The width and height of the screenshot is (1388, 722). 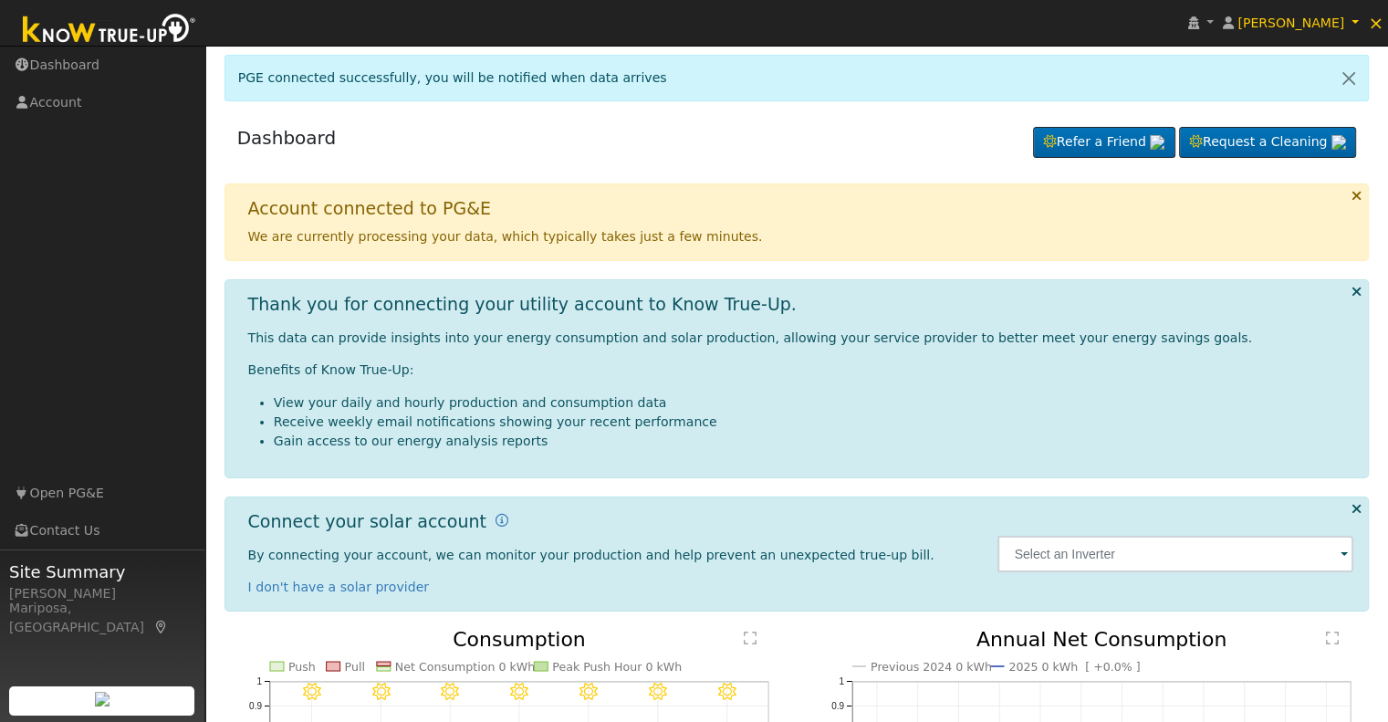 I want to click on h1: Thank you for connecting your utility account to Know True-Up., so click(x=522, y=304).